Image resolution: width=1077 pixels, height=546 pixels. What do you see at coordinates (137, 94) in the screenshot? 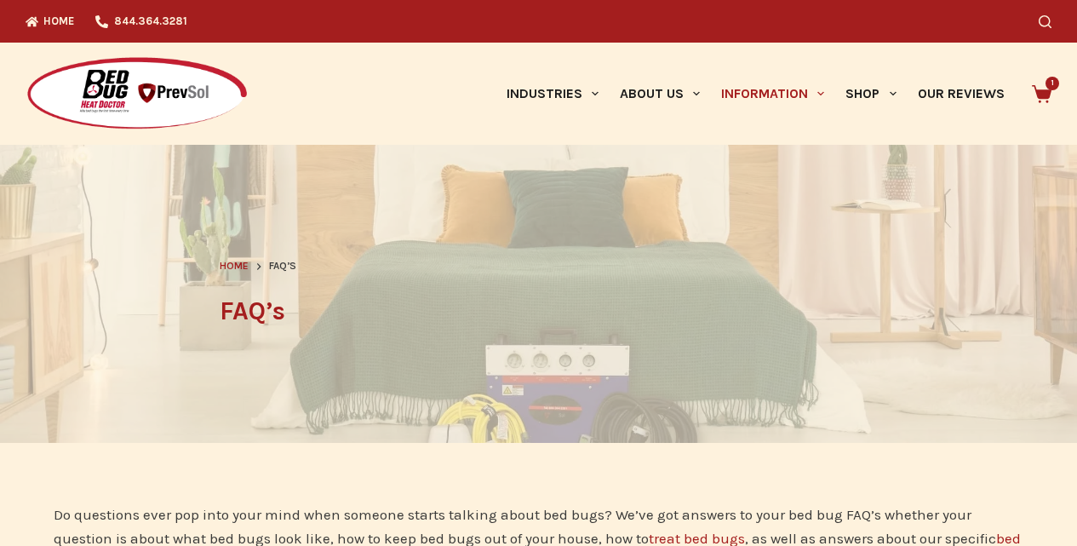
I see `img: Prevsol/Bed Bug Heat Doctor` at bounding box center [137, 94].